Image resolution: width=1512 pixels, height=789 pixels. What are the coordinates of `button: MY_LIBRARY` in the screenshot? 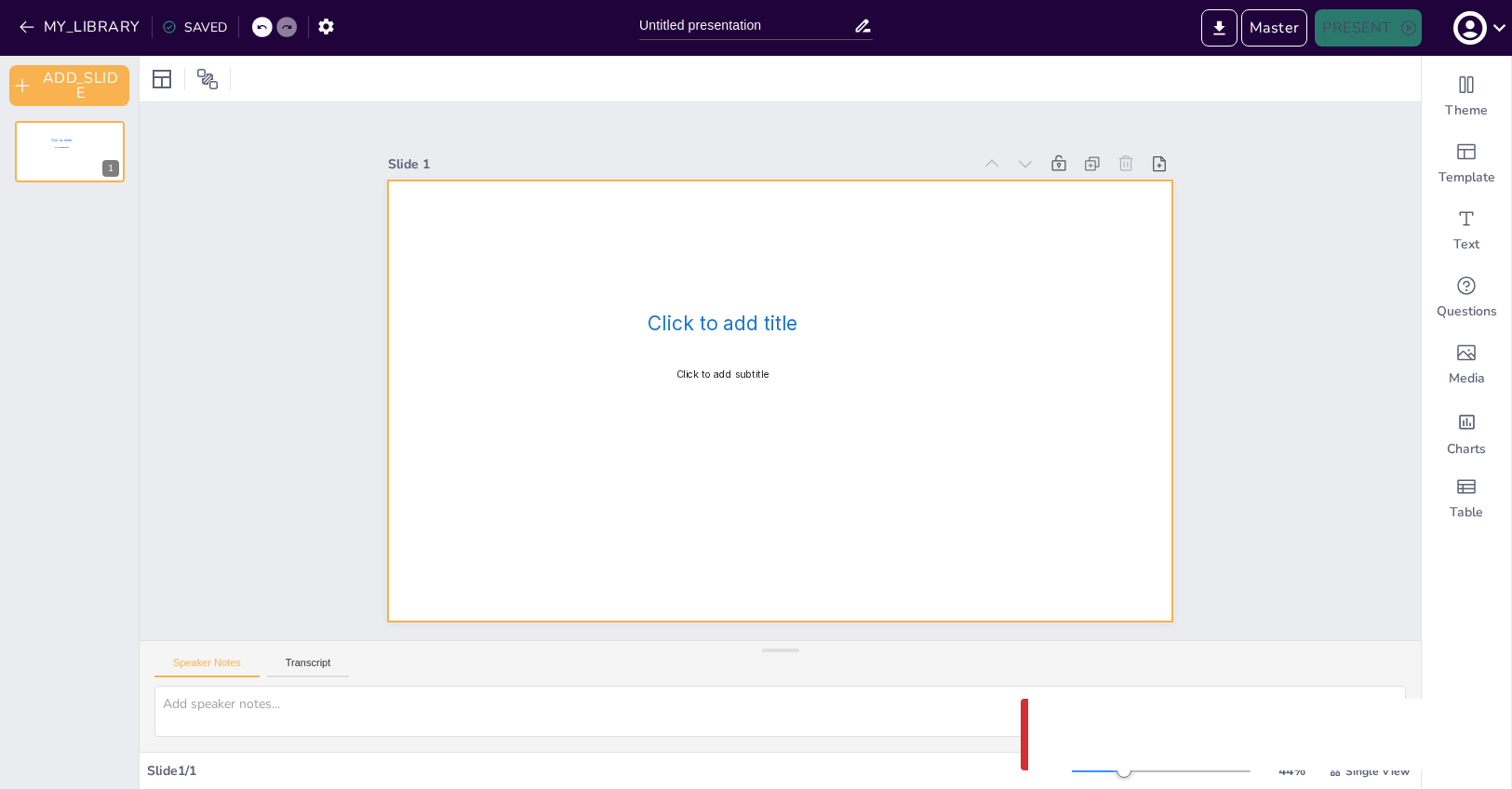 It's located at (81, 27).